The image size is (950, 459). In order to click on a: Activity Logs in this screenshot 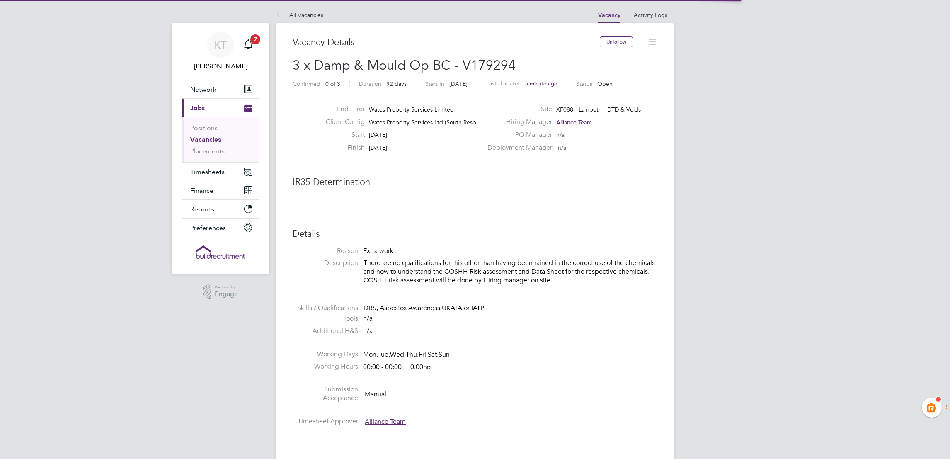, I will do `click(650, 15)`.